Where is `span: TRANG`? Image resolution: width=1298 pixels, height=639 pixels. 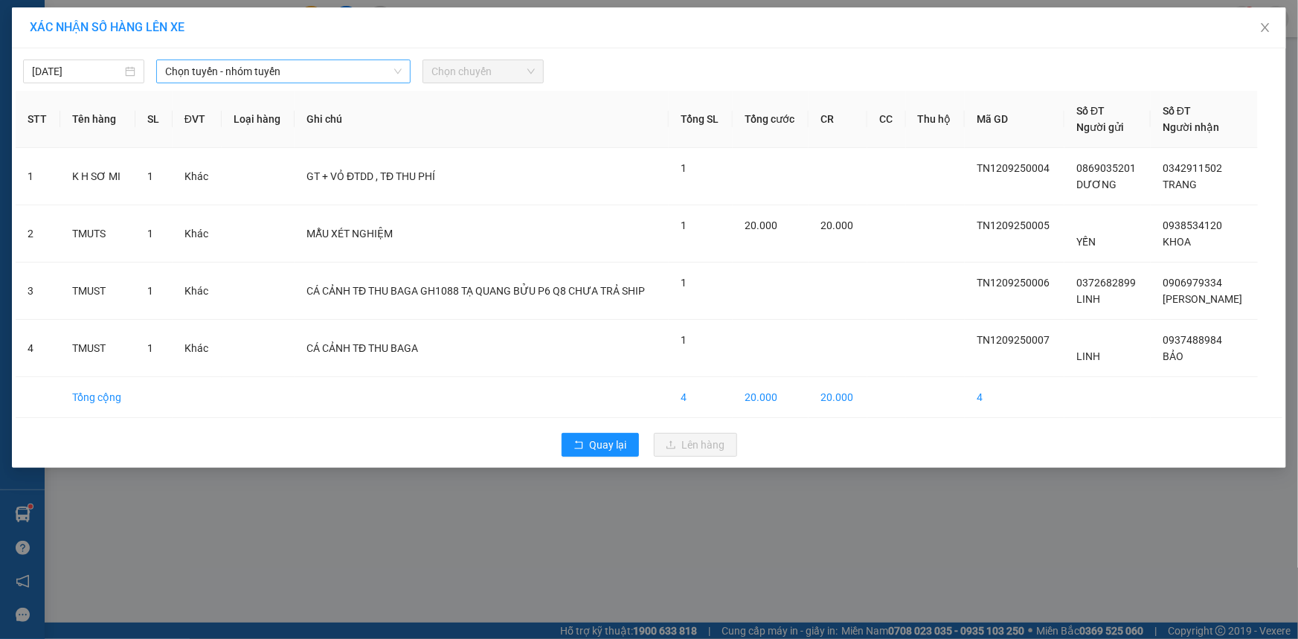 span: TRANG is located at coordinates (1180, 184).